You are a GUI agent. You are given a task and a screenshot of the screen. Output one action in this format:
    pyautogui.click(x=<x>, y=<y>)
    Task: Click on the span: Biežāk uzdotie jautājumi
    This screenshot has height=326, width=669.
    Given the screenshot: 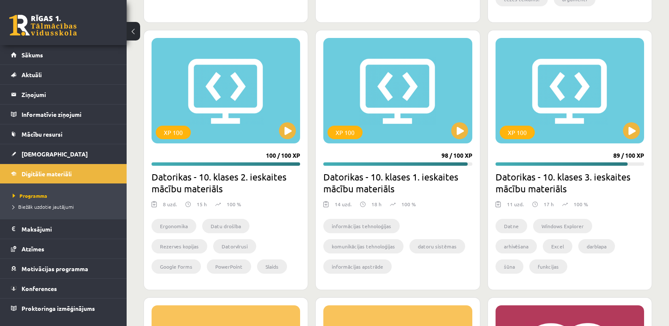 What is the action you would take?
    pyautogui.click(x=43, y=207)
    